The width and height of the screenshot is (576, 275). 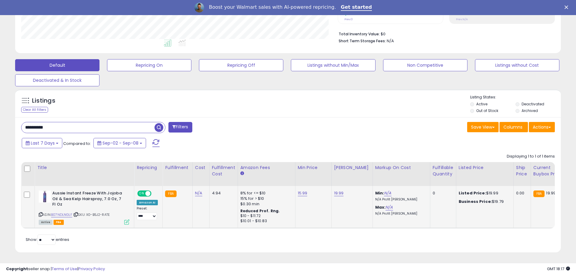 What do you see at coordinates (147, 203) in the screenshot?
I see `div: Amazon AI` at bounding box center [147, 203].